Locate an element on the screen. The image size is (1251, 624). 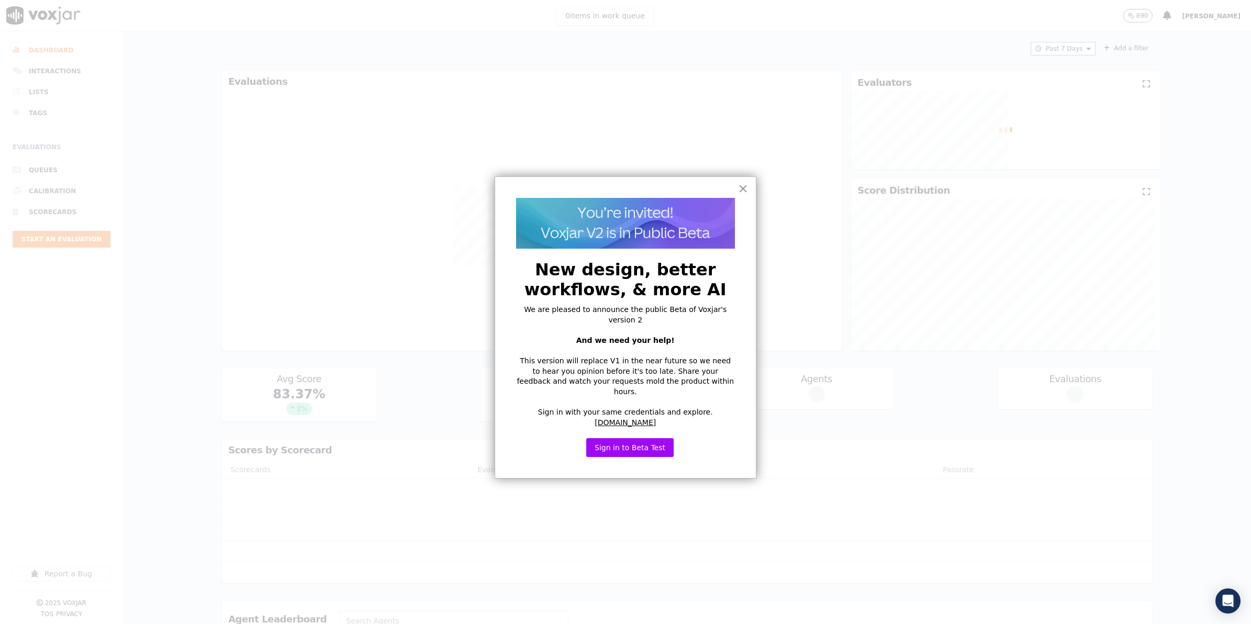
p: This version will replace V1 in the near future so we need to hear you opinion before it's too la... is located at coordinates (625, 376).